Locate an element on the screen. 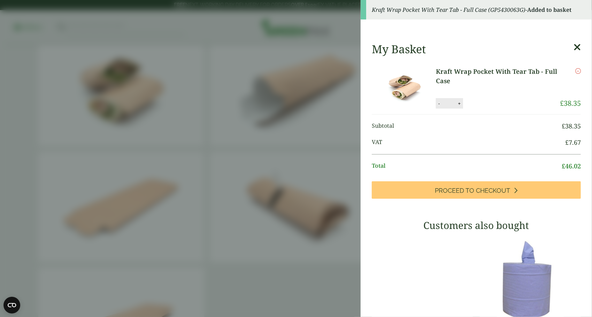  button: Open CMP widget is located at coordinates (12, 305).